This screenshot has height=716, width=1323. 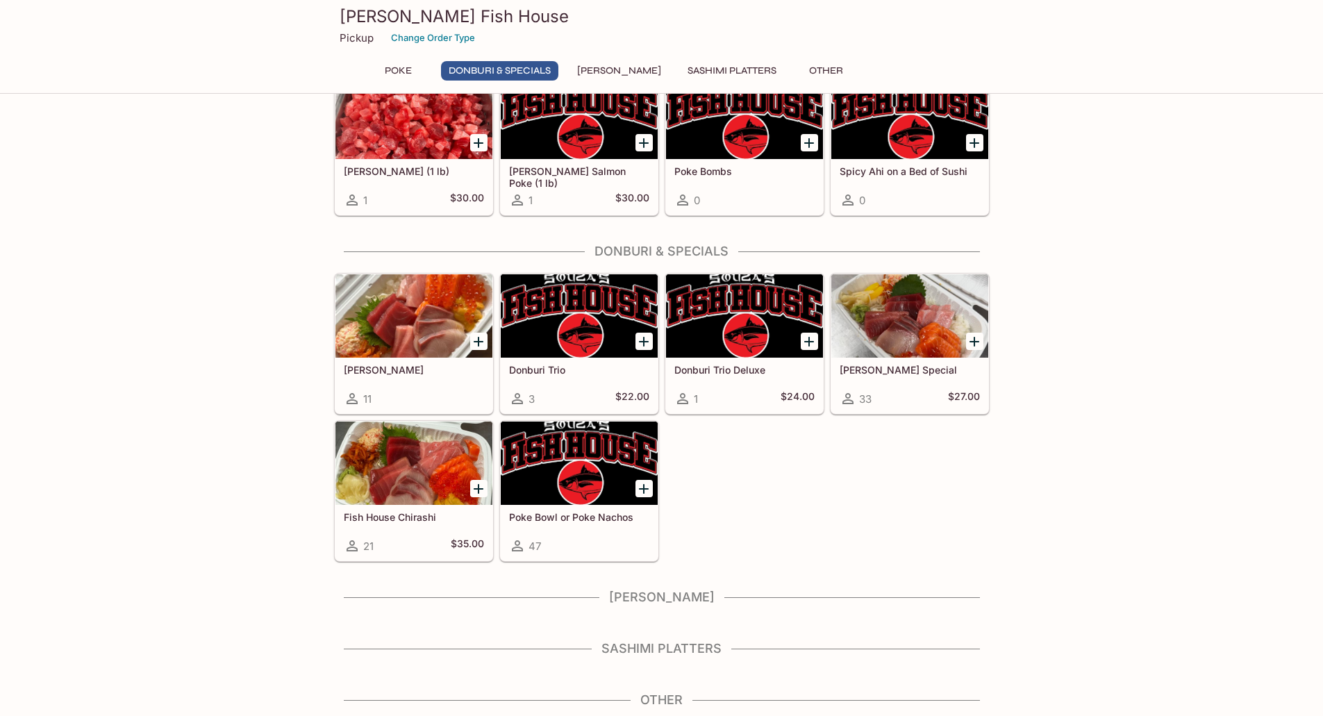 I want to click on div: Spicy Ahi on a Bed of Sushi, so click(x=910, y=117).